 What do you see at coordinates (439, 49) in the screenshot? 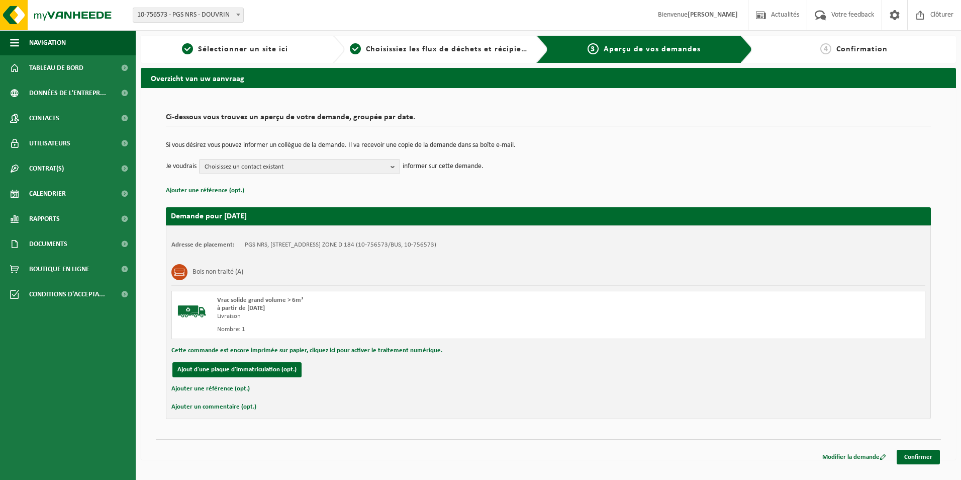
I see `a: 2Choisissiez les flux de déchets et récipients` at bounding box center [439, 49].